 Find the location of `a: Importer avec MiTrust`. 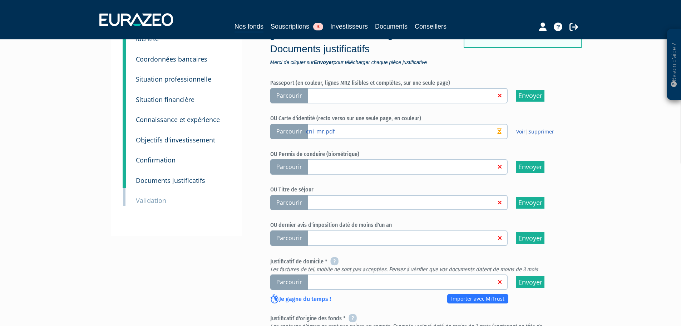

a: Importer avec MiTrust is located at coordinates (478, 299).